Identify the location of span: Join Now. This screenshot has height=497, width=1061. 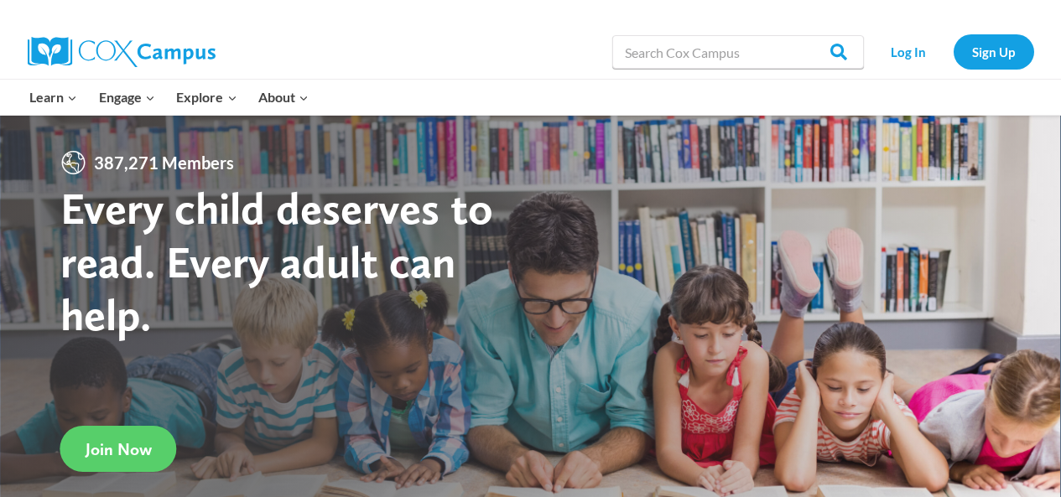
(118, 450).